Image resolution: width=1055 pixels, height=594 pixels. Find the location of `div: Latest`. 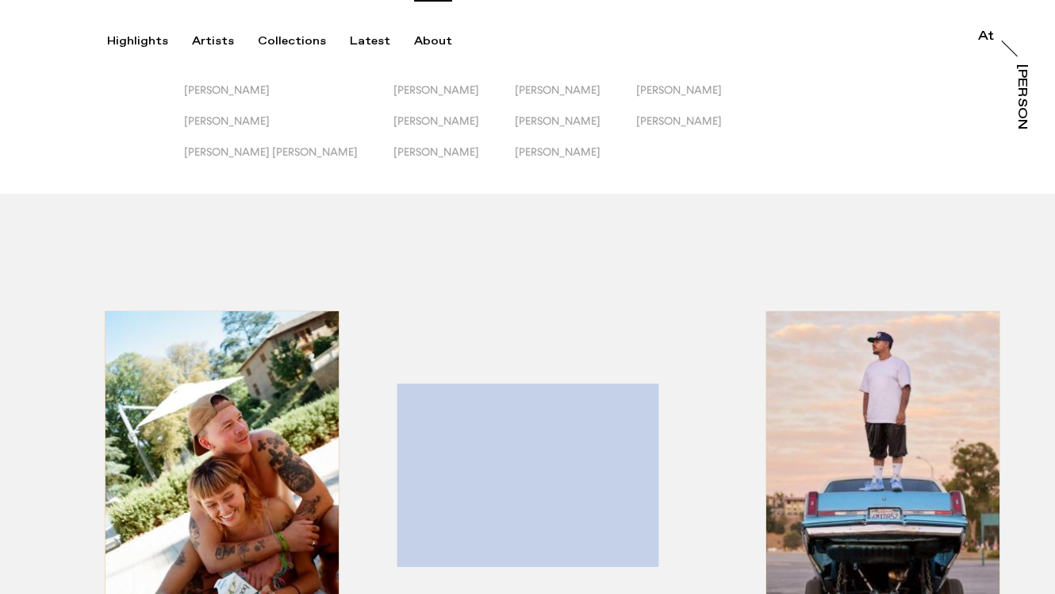

div: Latest is located at coordinates (370, 41).